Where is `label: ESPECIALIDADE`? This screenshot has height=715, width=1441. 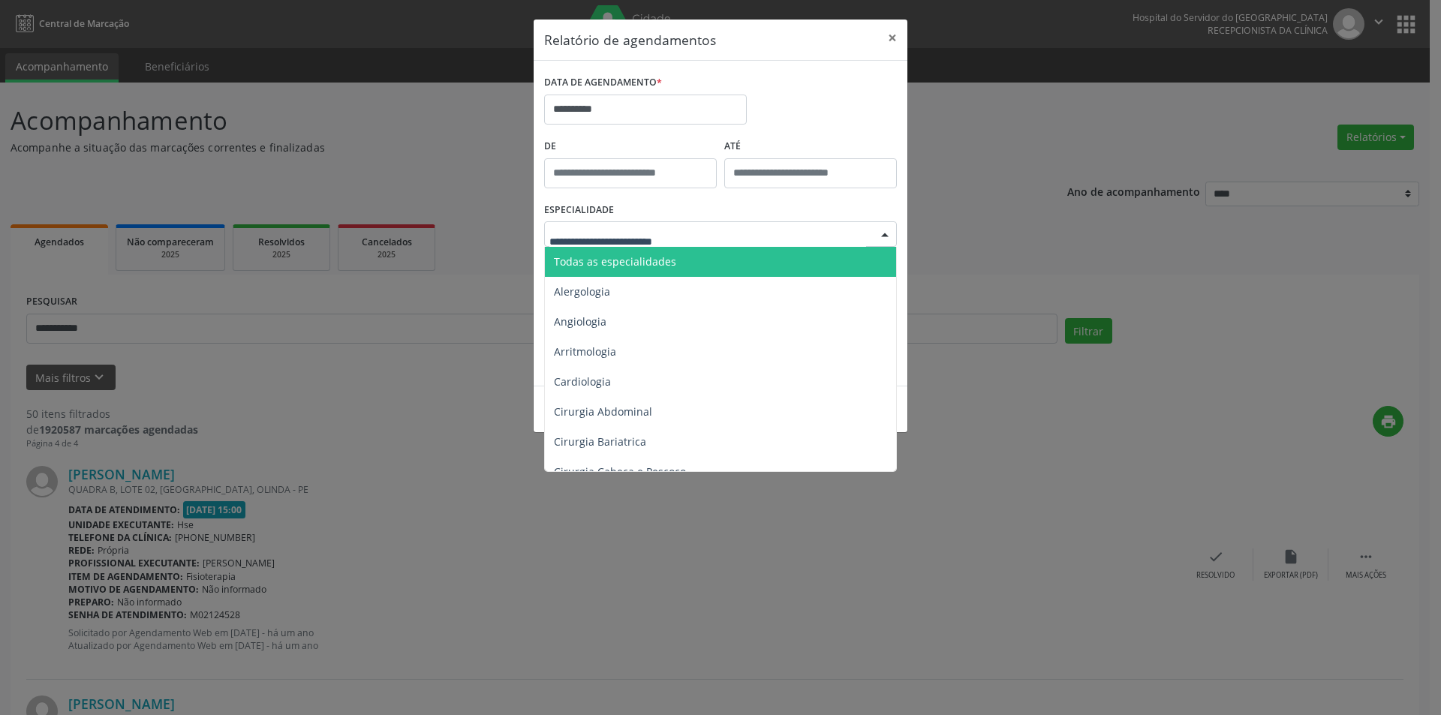
label: ESPECIALIDADE is located at coordinates (579, 210).